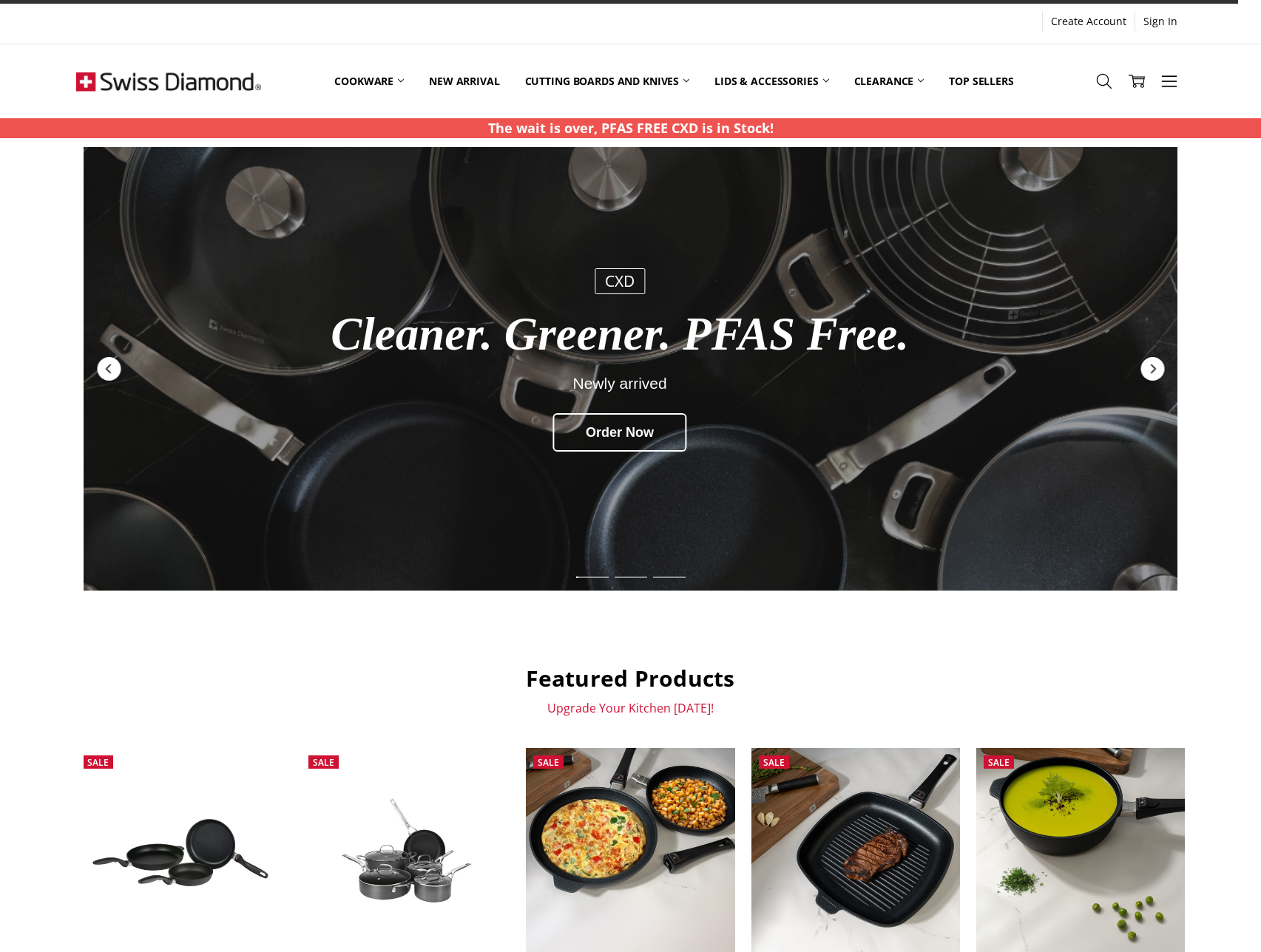 The height and width of the screenshot is (952, 1261). What do you see at coordinates (889, 81) in the screenshot?
I see `a: Clearance` at bounding box center [889, 81].